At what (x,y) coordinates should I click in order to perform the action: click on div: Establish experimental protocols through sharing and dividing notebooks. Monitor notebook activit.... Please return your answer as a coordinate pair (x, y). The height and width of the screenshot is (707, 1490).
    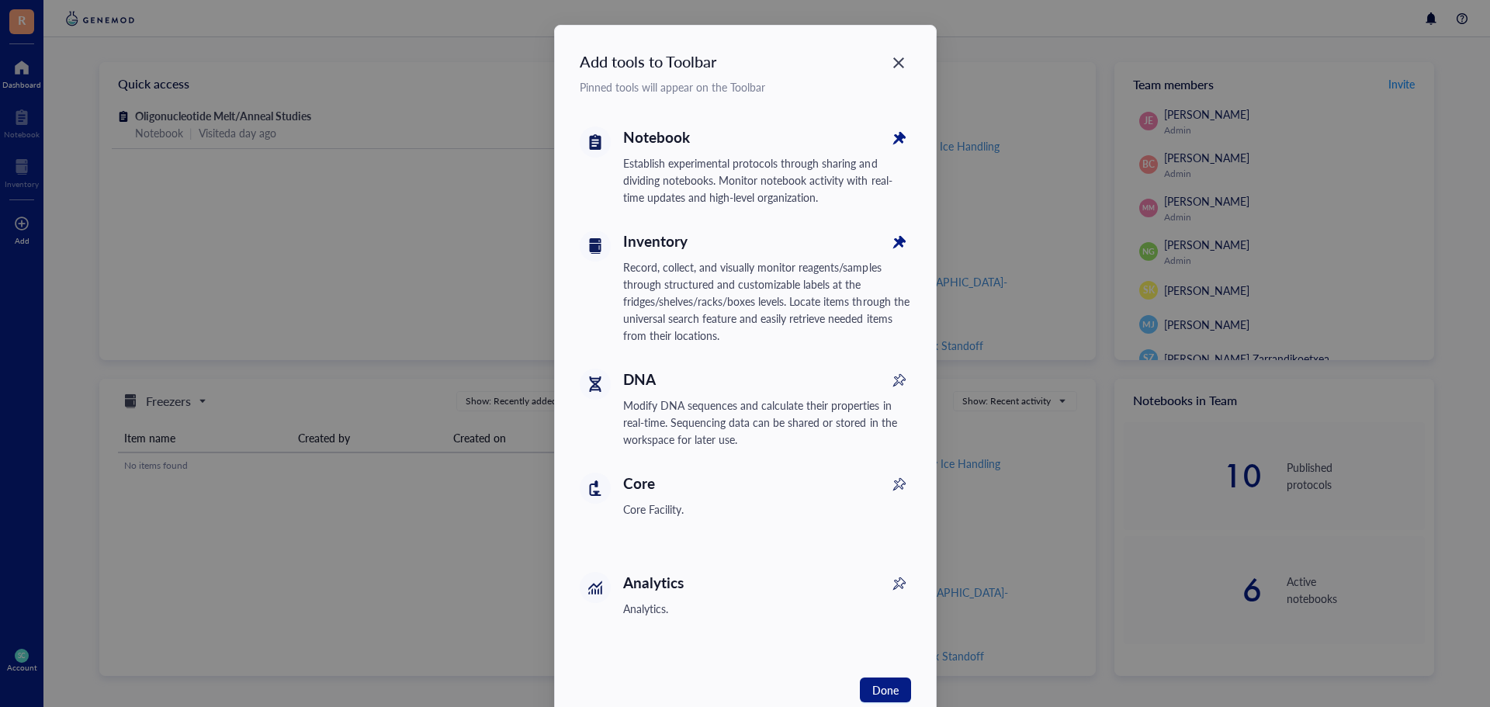
    Looking at the image, I should click on (767, 180).